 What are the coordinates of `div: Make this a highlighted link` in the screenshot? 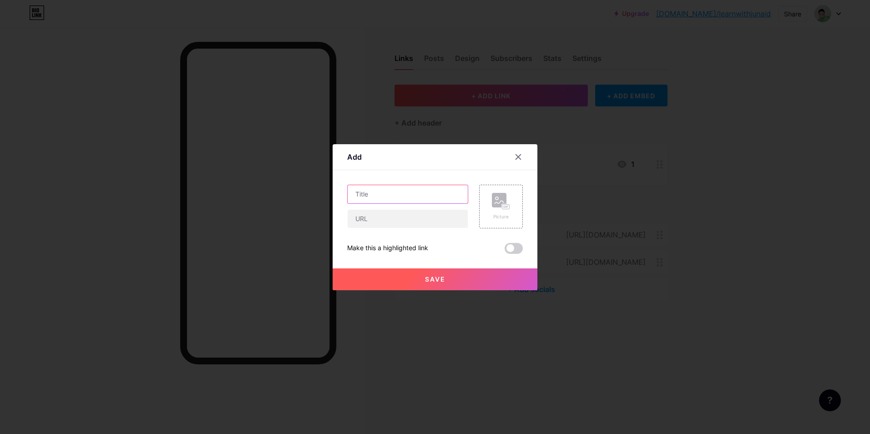 It's located at (388, 248).